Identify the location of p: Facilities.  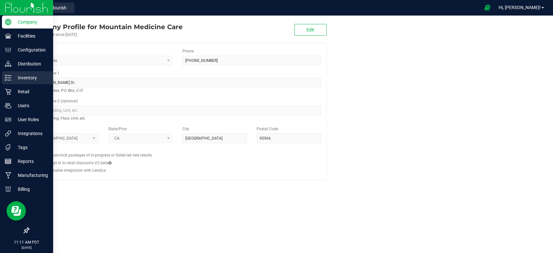
(31, 36).